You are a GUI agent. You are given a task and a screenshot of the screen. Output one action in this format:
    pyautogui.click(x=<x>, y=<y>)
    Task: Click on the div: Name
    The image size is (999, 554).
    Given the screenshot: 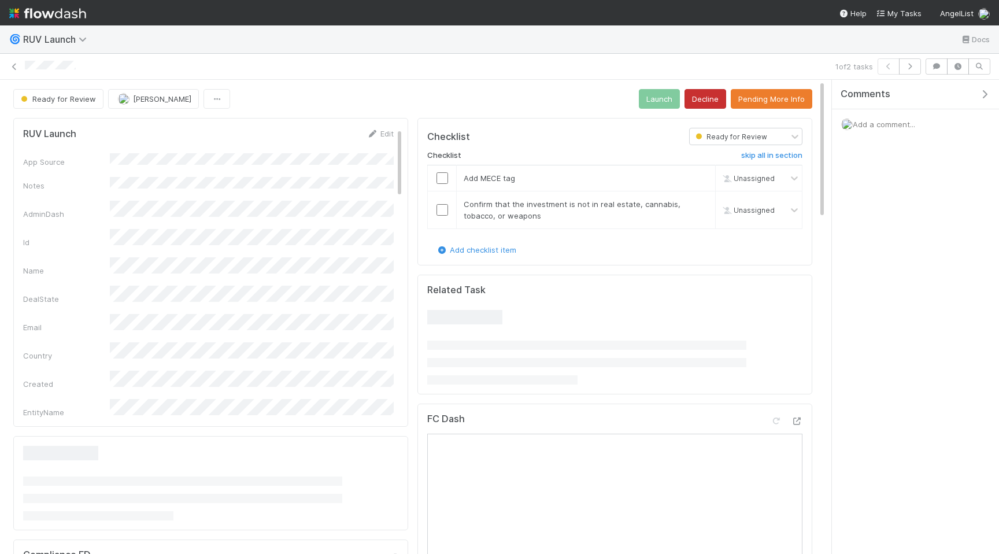 What is the action you would take?
    pyautogui.click(x=66, y=271)
    